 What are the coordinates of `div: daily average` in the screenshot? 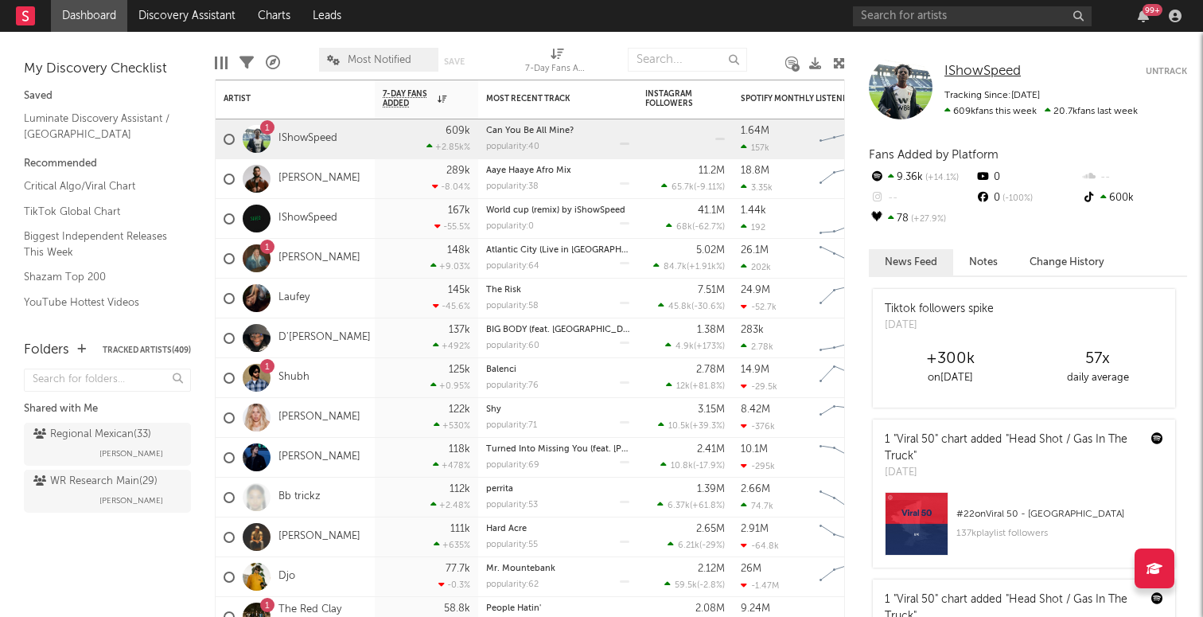 It's located at (1098, 378).